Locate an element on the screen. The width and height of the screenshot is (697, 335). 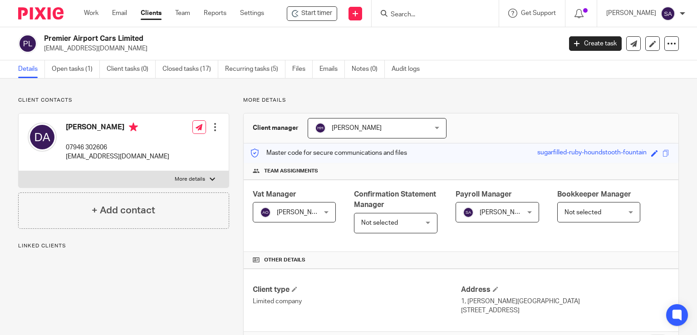
p: Linked clients is located at coordinates (123, 246).